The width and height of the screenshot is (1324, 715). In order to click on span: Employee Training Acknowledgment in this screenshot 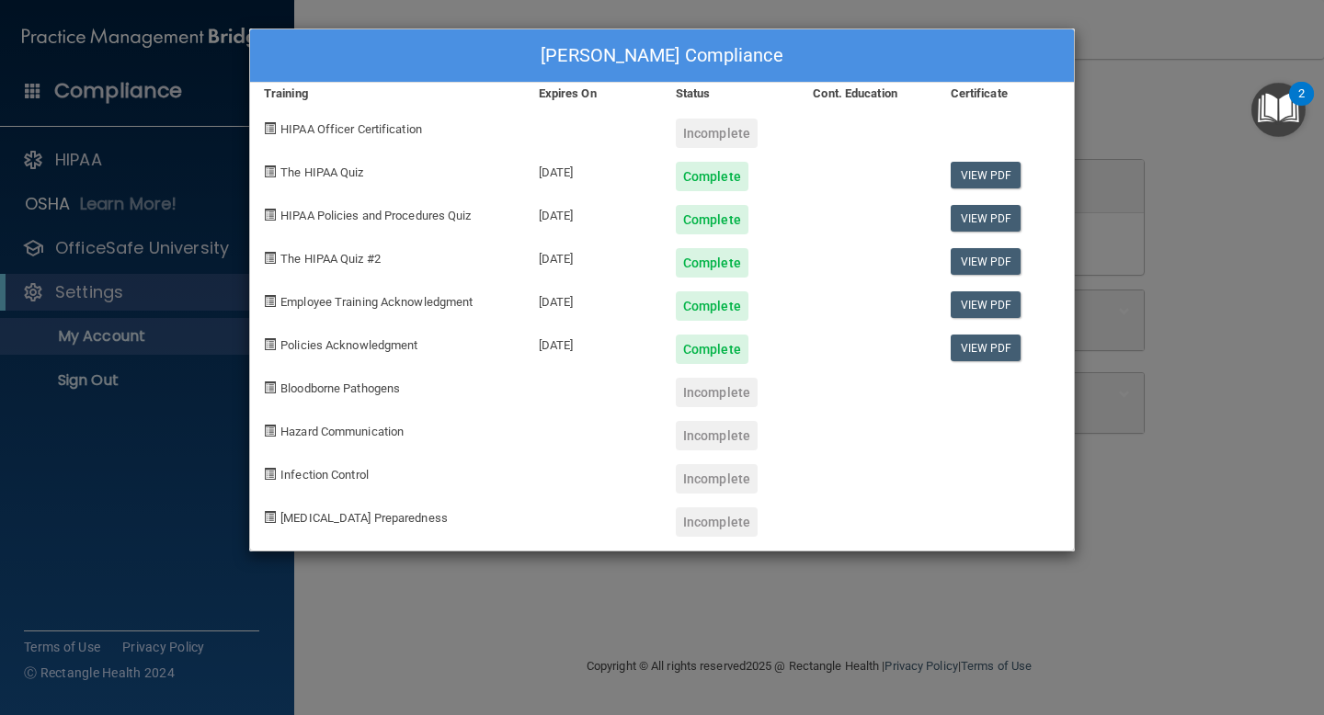, I will do `click(376, 302)`.